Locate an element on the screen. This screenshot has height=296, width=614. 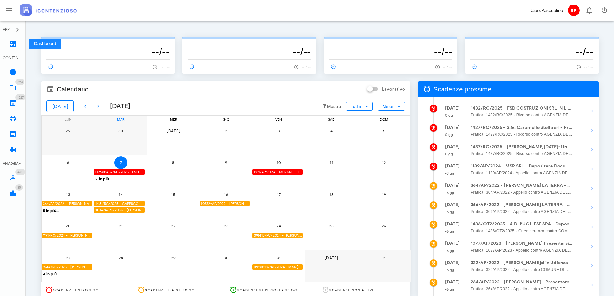
button: 24 is located at coordinates (279, 226).